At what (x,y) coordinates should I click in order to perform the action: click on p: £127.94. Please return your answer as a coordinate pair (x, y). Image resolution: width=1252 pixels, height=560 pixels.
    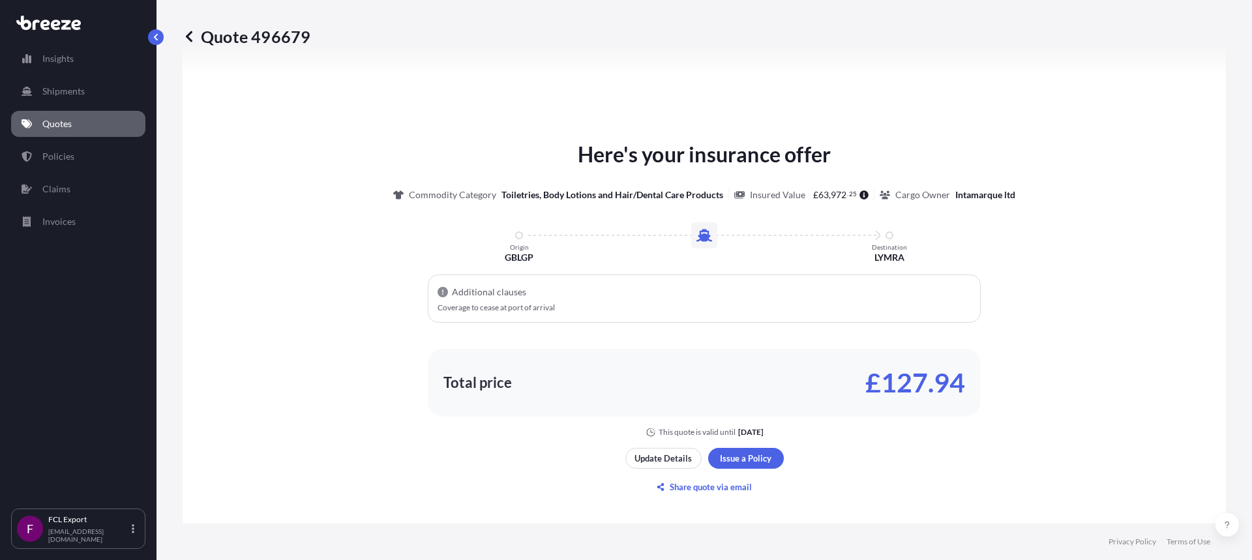
    Looking at the image, I should click on (915, 383).